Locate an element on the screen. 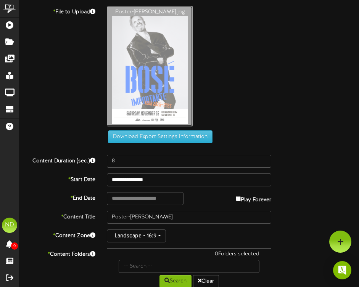 The height and width of the screenshot is (287, 359). label: Content Title is located at coordinates (57, 216).